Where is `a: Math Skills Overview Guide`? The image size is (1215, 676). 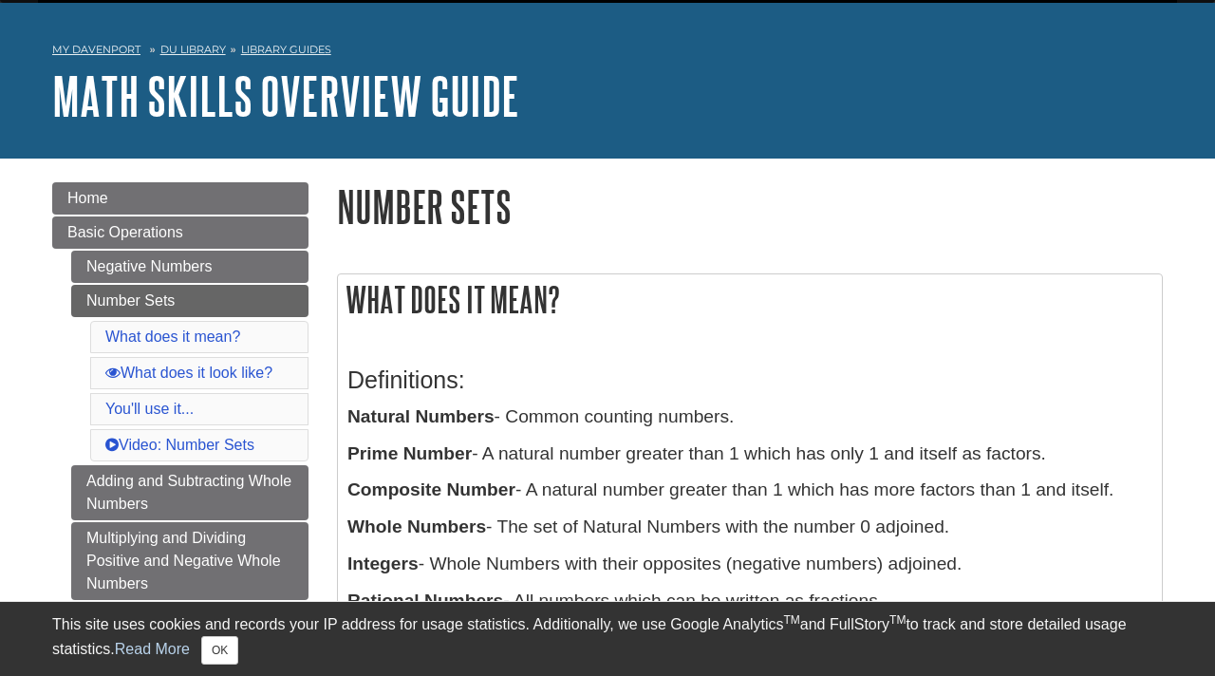
a: Math Skills Overview Guide is located at coordinates (286, 96).